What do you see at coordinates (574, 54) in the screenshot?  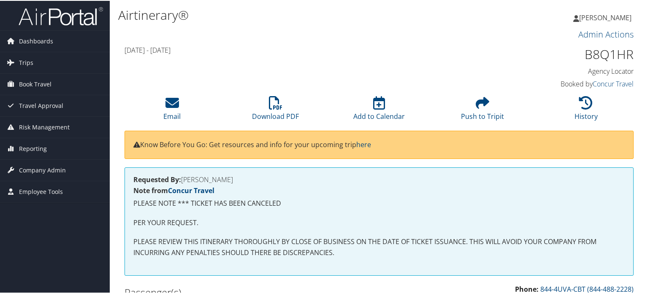 I see `h1: B8Q1HR` at bounding box center [574, 54].